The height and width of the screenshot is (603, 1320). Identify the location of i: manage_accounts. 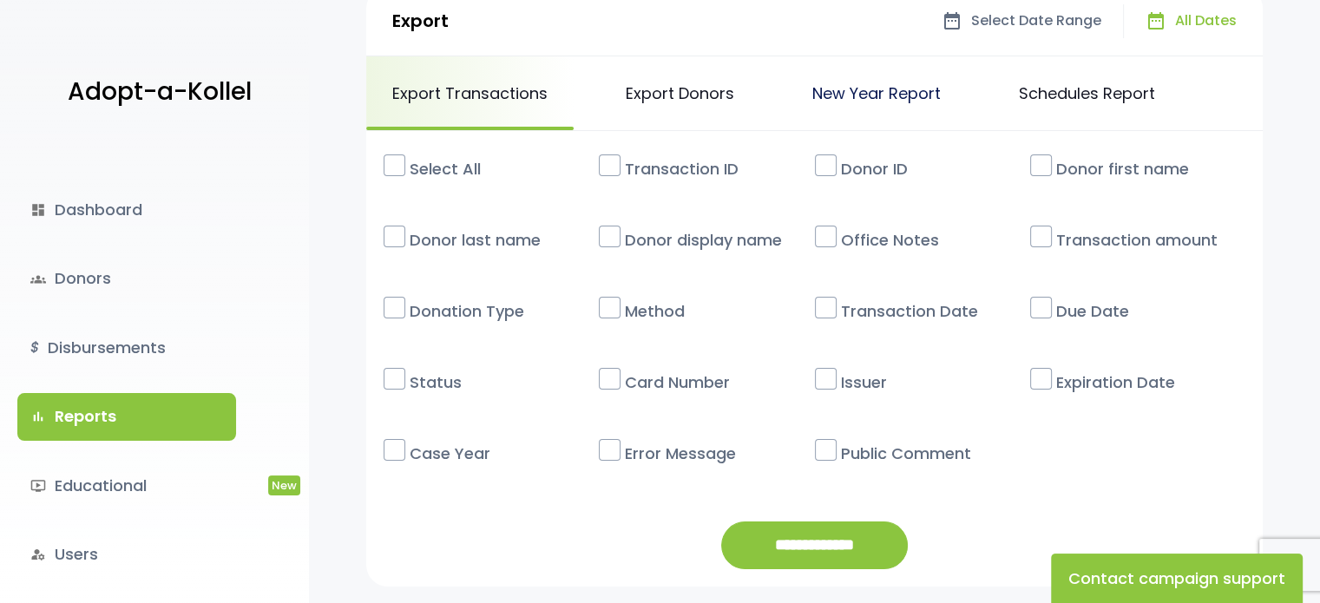
(38, 555).